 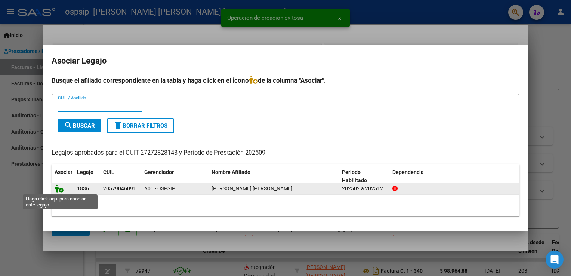 What do you see at coordinates (140, 125) in the screenshot?
I see `button: Borrar Filtros` at bounding box center [140, 125].